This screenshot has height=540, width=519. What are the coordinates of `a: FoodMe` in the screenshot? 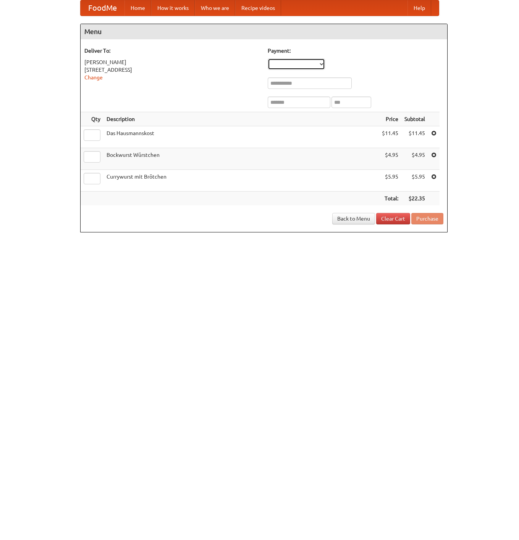 It's located at (102, 8).